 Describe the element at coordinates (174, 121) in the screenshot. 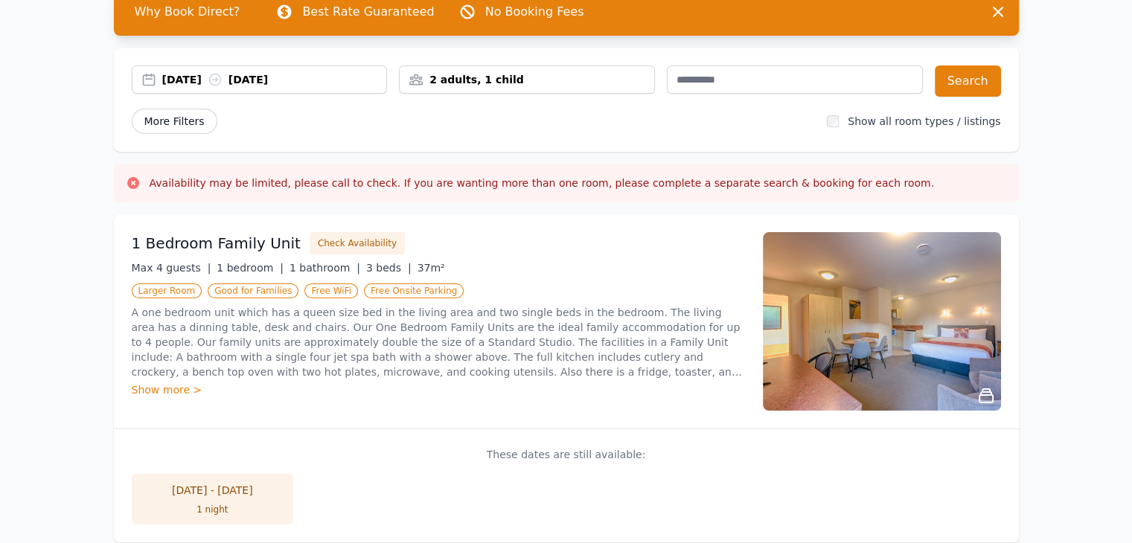

I see `span: More Filters` at that location.